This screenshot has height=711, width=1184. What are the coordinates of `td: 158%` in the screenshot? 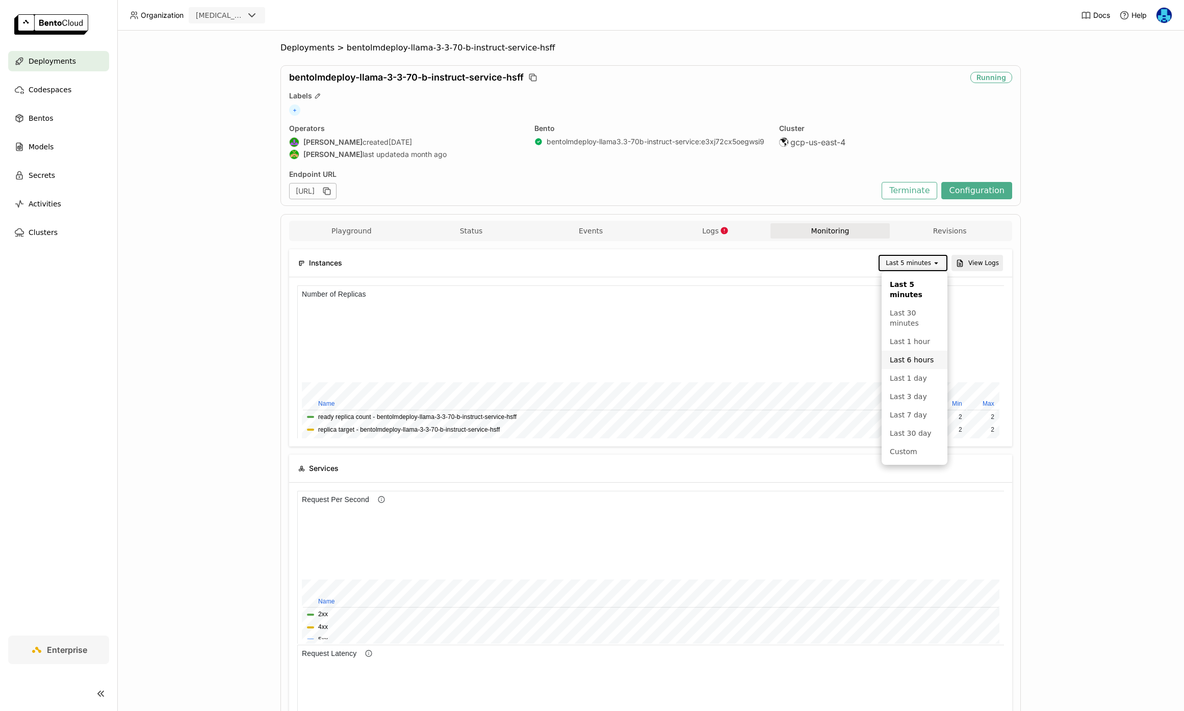 It's located at (217, 132).